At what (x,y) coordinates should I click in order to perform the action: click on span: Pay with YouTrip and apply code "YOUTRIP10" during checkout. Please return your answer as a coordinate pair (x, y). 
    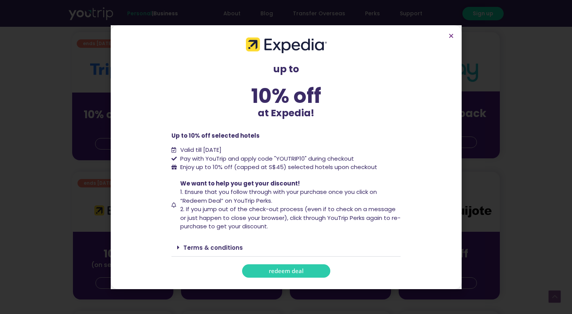
    Looking at the image, I should click on (266, 159).